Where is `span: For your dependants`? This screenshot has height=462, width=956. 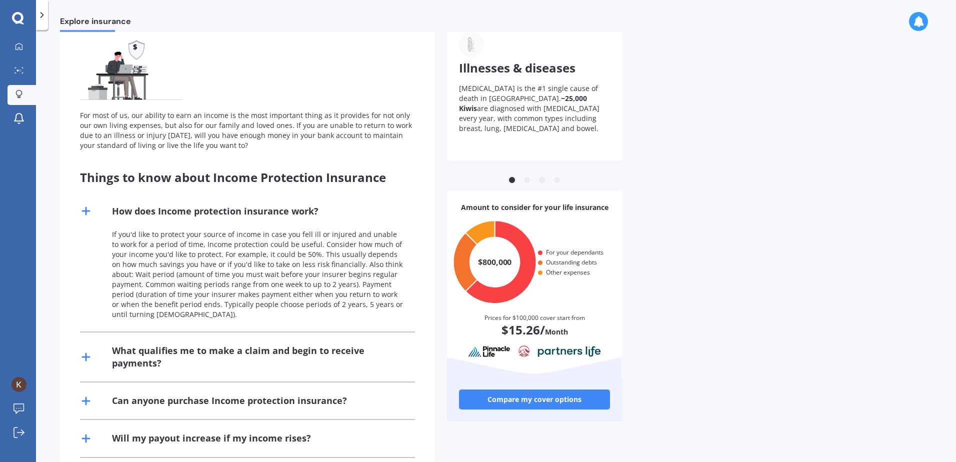 span: For your dependants is located at coordinates (575, 252).